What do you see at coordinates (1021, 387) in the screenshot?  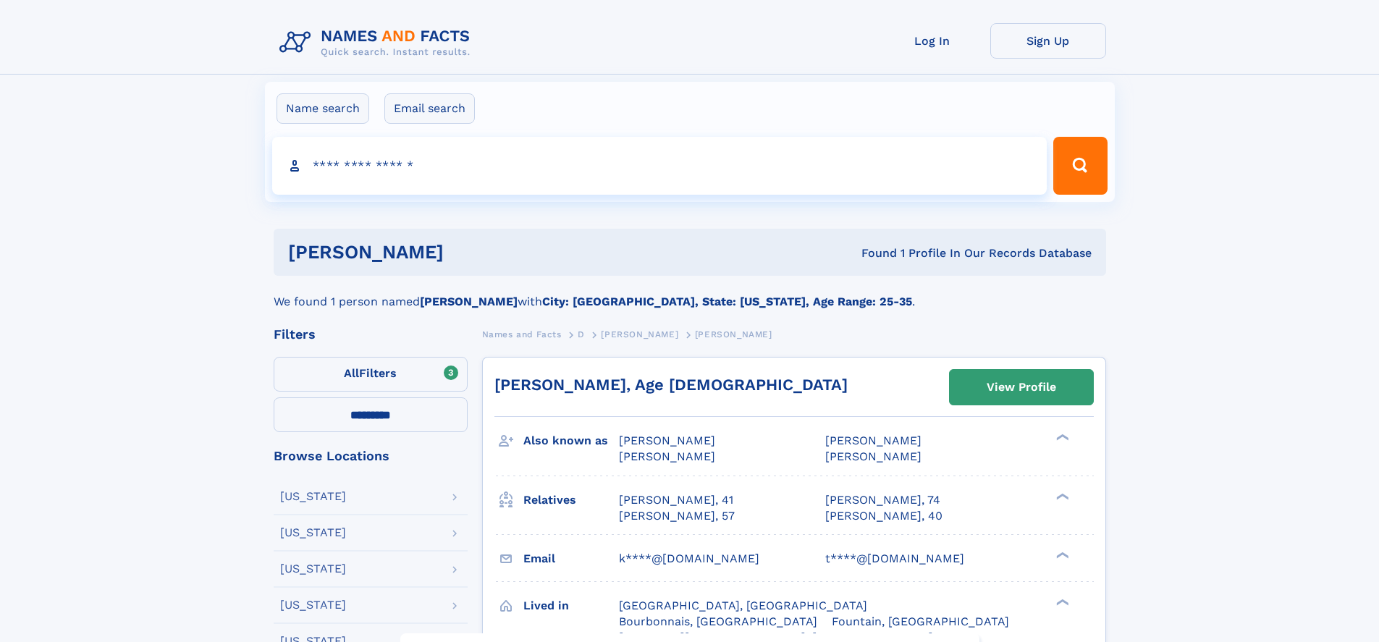 I see `a: View Profile` at bounding box center [1021, 387].